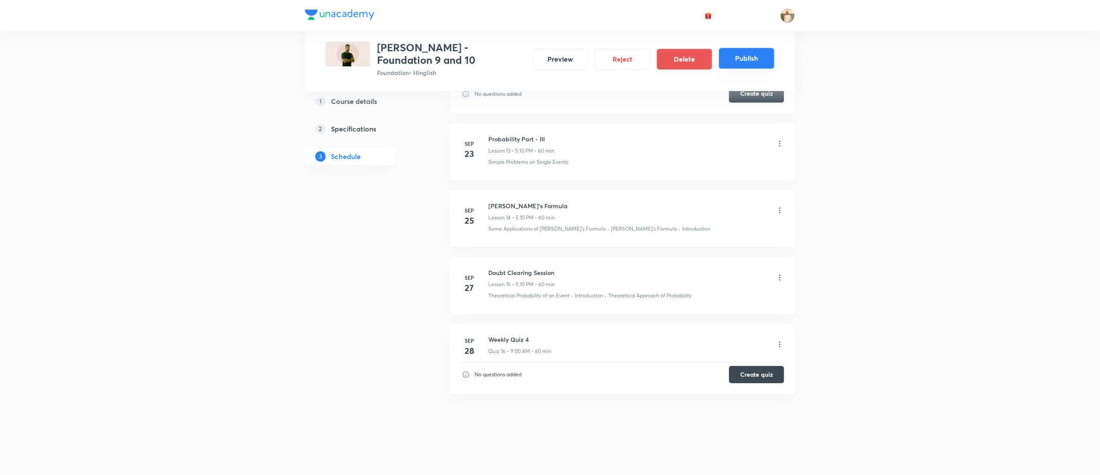  I want to click on button: Delete, so click(685, 59).